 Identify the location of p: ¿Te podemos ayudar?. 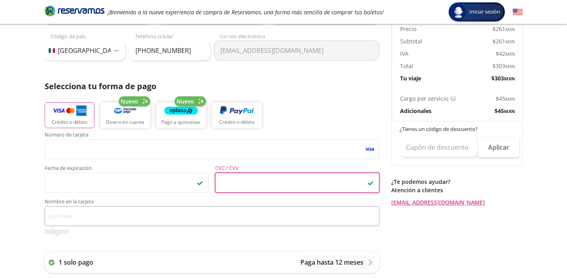
(457, 182).